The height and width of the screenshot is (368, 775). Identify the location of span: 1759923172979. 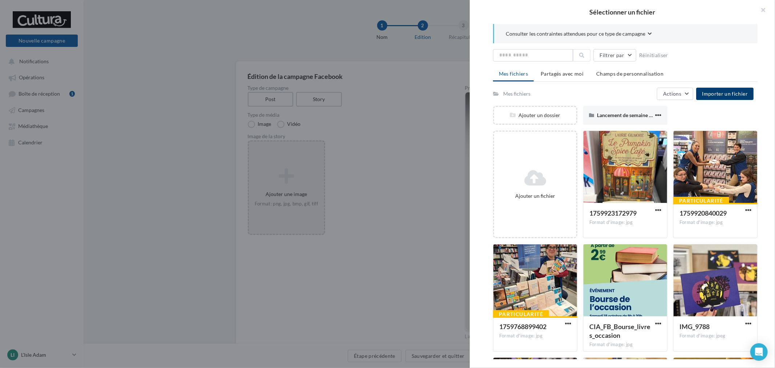
(613, 213).